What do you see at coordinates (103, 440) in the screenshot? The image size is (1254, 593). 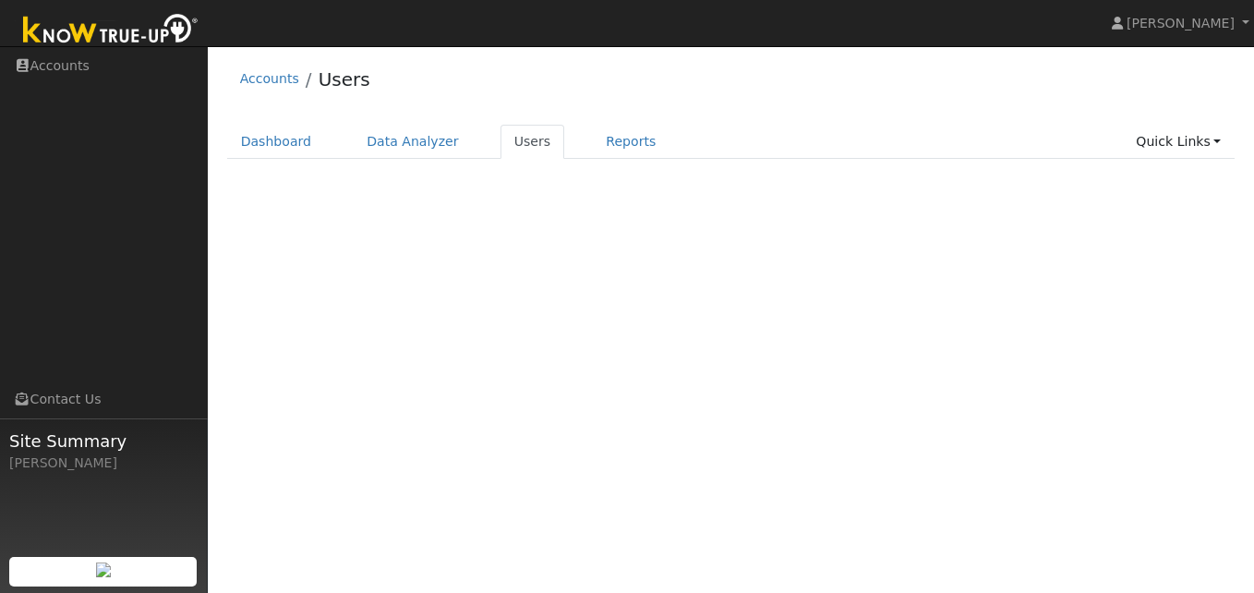 I see `span: Site Summary` at bounding box center [103, 440].